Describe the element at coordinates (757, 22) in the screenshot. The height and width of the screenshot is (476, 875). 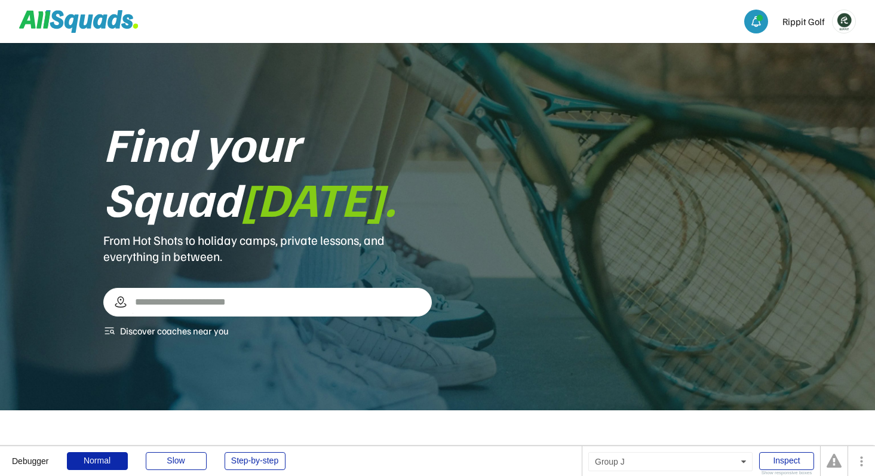
I see `img: bell-03%20%281%29.svg` at that location.